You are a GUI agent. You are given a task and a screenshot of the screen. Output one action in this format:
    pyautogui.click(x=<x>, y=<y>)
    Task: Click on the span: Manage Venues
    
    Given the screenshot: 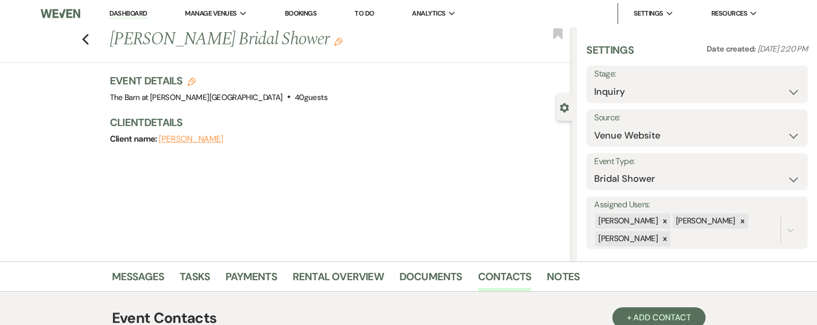 What is the action you would take?
    pyautogui.click(x=210, y=14)
    